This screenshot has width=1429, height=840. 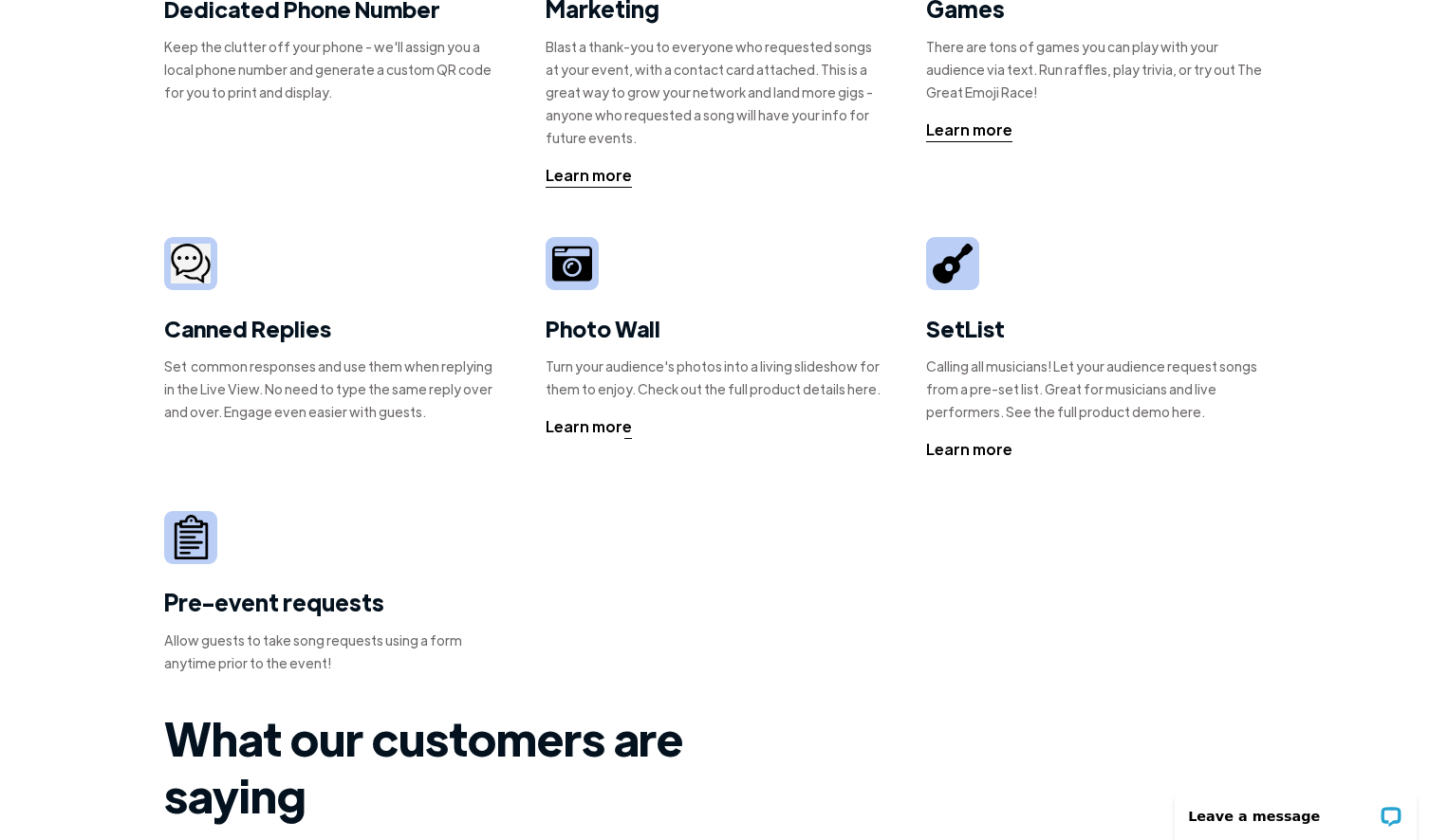 I want to click on strong: Pre-event requests, so click(x=274, y=602).